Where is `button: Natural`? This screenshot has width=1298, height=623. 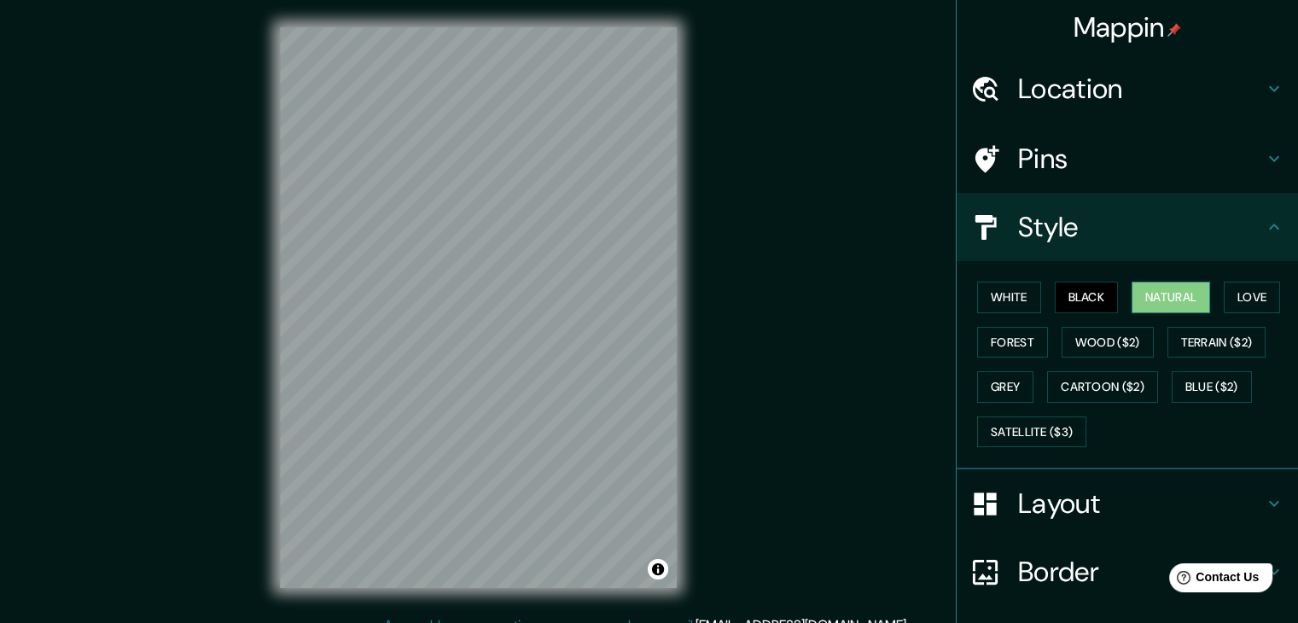
button: Natural is located at coordinates (1171, 297).